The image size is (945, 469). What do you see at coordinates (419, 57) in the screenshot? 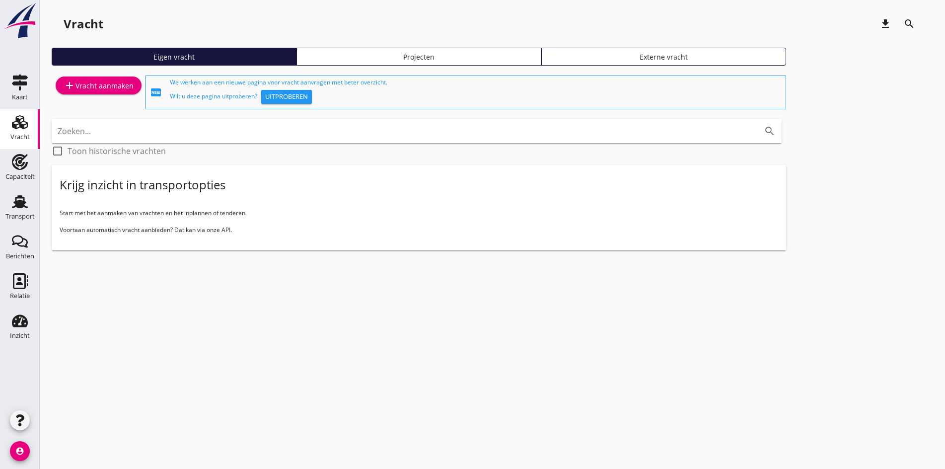
I see `div: Projecten` at bounding box center [419, 57].